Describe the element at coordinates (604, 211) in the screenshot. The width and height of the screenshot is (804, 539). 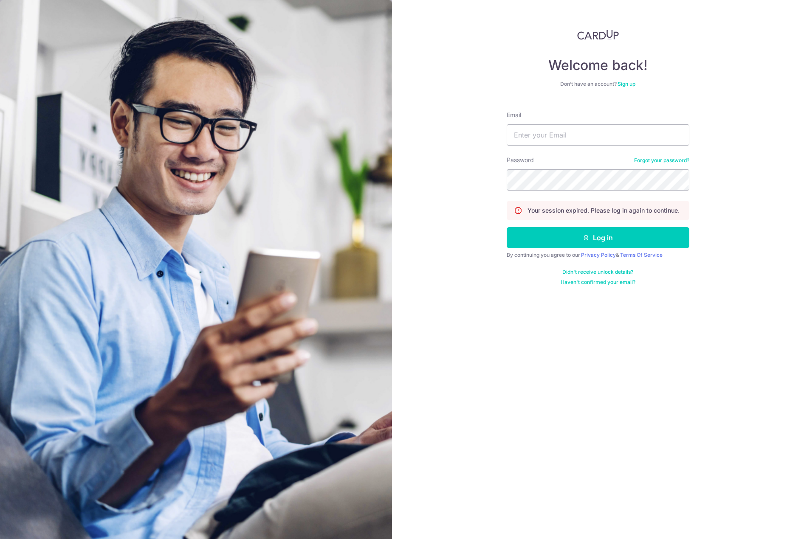
I see `p: Your session expired. Please log in again to continue.` at that location.